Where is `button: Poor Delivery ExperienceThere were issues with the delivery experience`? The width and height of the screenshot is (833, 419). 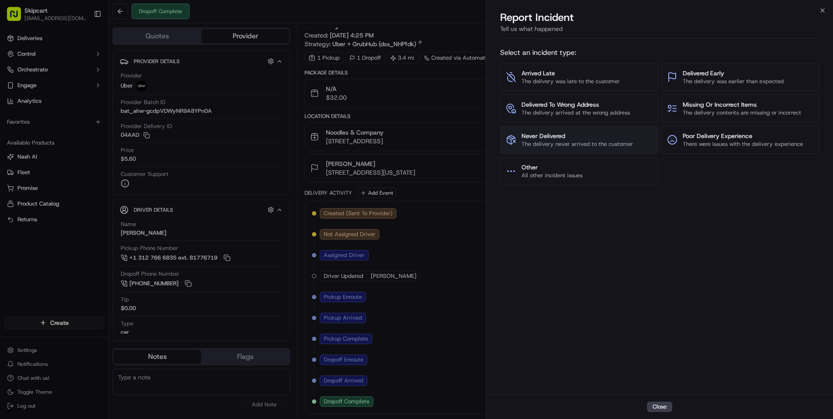 button: Poor Delivery ExperienceThere were issues with the delivery experience is located at coordinates (740, 140).